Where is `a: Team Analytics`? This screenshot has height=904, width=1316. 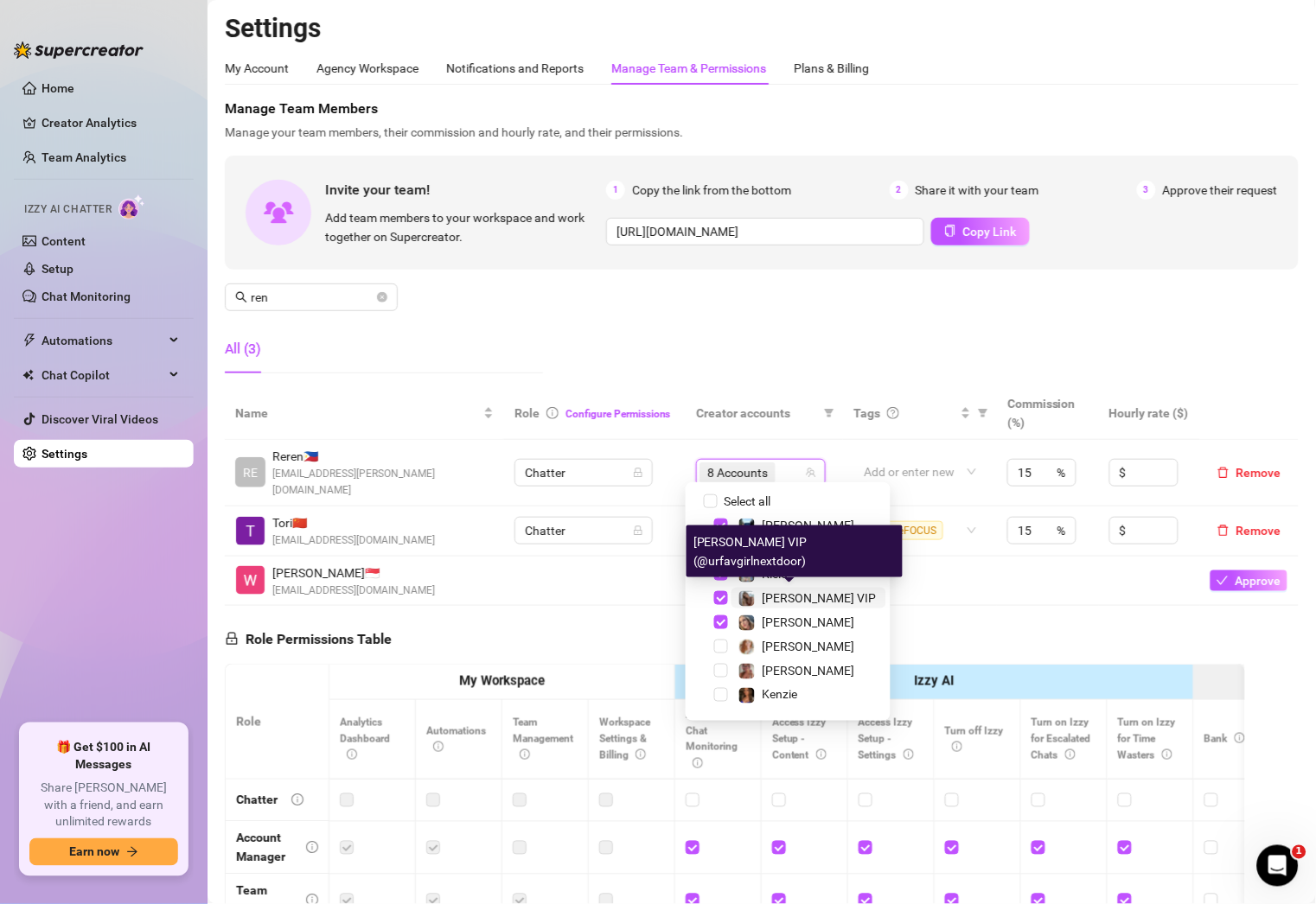 a: Team Analytics is located at coordinates (84, 157).